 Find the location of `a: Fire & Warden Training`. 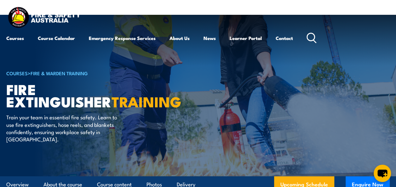

a: Fire & Warden Training is located at coordinates (59, 73).